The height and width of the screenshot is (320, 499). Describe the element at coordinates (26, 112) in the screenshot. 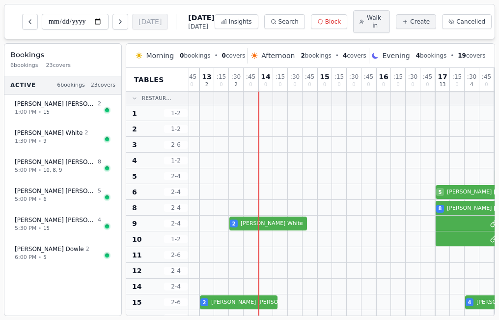

I see `span: 1:00 PM` at that location.